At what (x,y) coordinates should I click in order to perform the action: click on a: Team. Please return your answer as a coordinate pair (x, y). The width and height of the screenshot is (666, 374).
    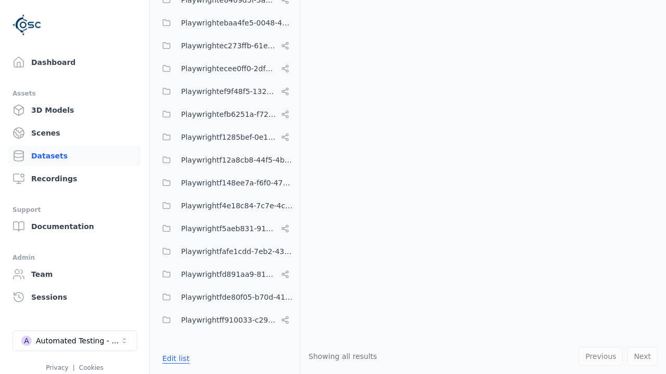
    Looking at the image, I should click on (74, 275).